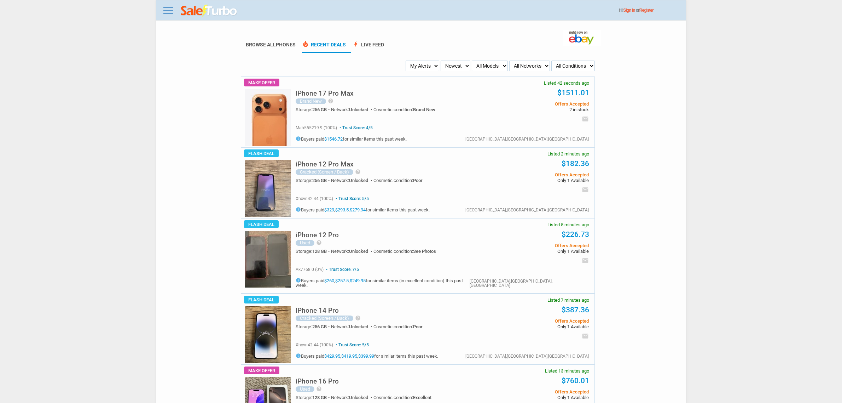  I want to click on span: local_fire_department, so click(306, 44).